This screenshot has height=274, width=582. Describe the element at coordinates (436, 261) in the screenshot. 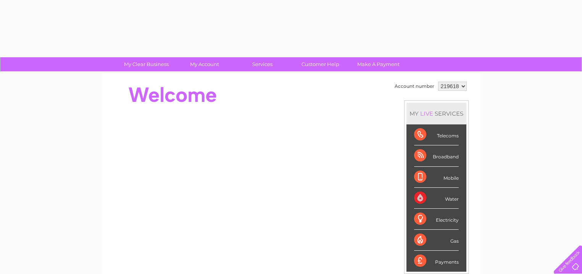

I see `div: Payments` at that location.